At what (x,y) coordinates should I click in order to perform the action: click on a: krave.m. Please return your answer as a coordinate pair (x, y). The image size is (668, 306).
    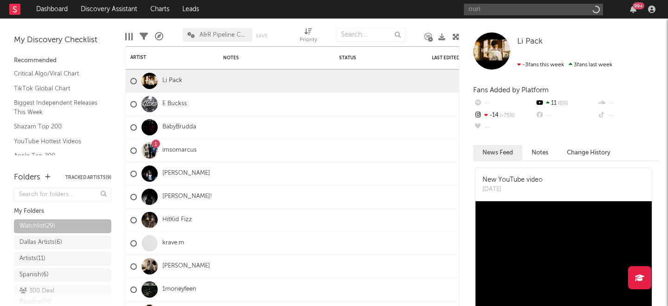
    Looking at the image, I should click on (173, 243).